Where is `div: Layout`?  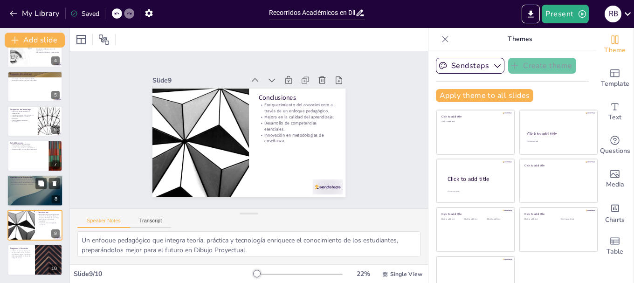
div: Layout is located at coordinates (81, 40).